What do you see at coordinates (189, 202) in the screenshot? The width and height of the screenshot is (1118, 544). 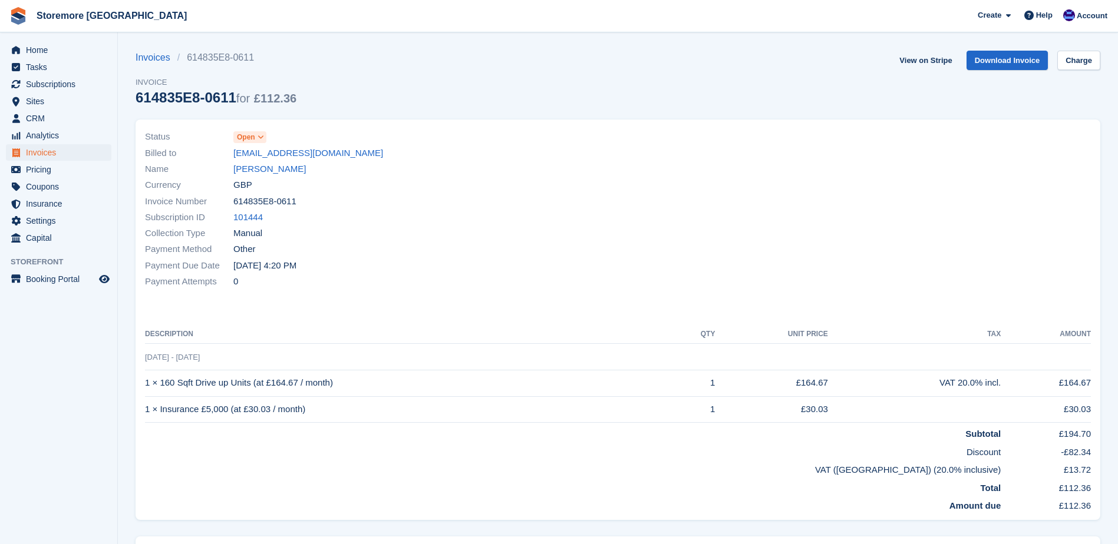 I see `span: Invoice Number` at bounding box center [189, 202].